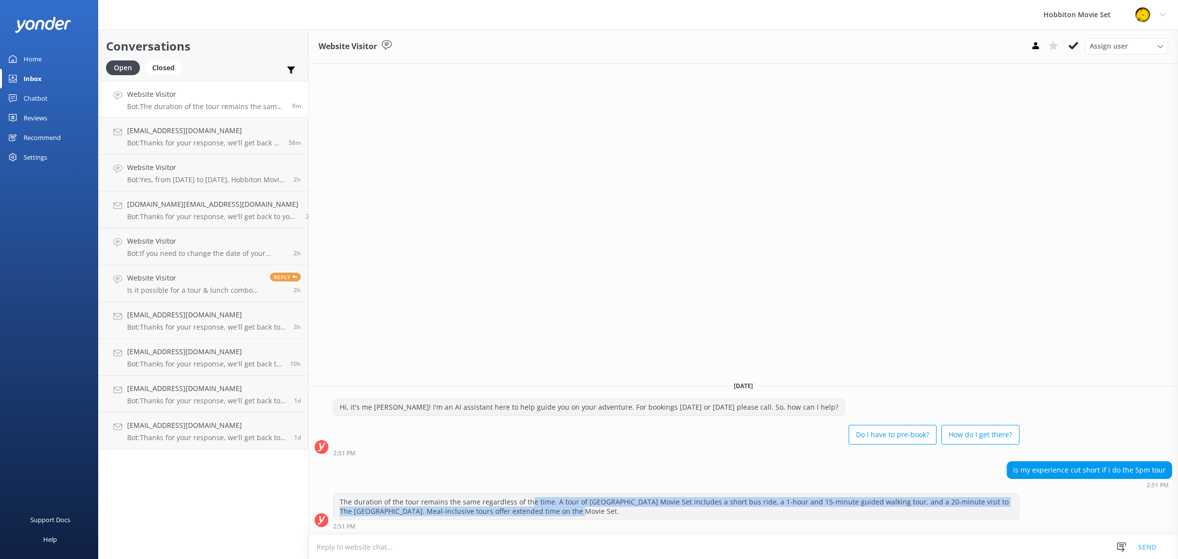 Image resolution: width=1178 pixels, height=559 pixels. I want to click on a: Website VisitorIs it possible for a tour & lunch combo that is currently listed as fully booked t..., so click(203, 283).